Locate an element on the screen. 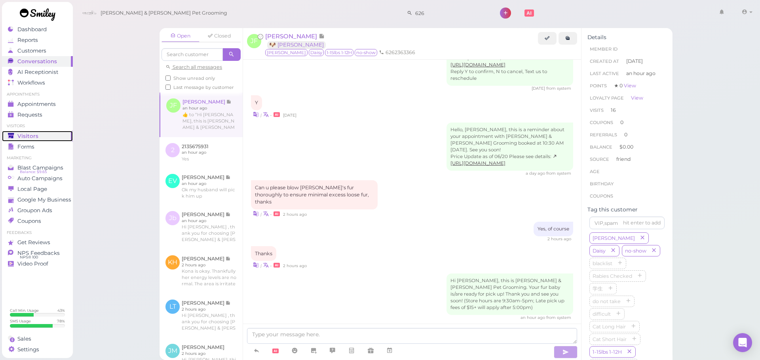 This screenshot has width=760, height=360. div: Tag this customer is located at coordinates (627, 210).